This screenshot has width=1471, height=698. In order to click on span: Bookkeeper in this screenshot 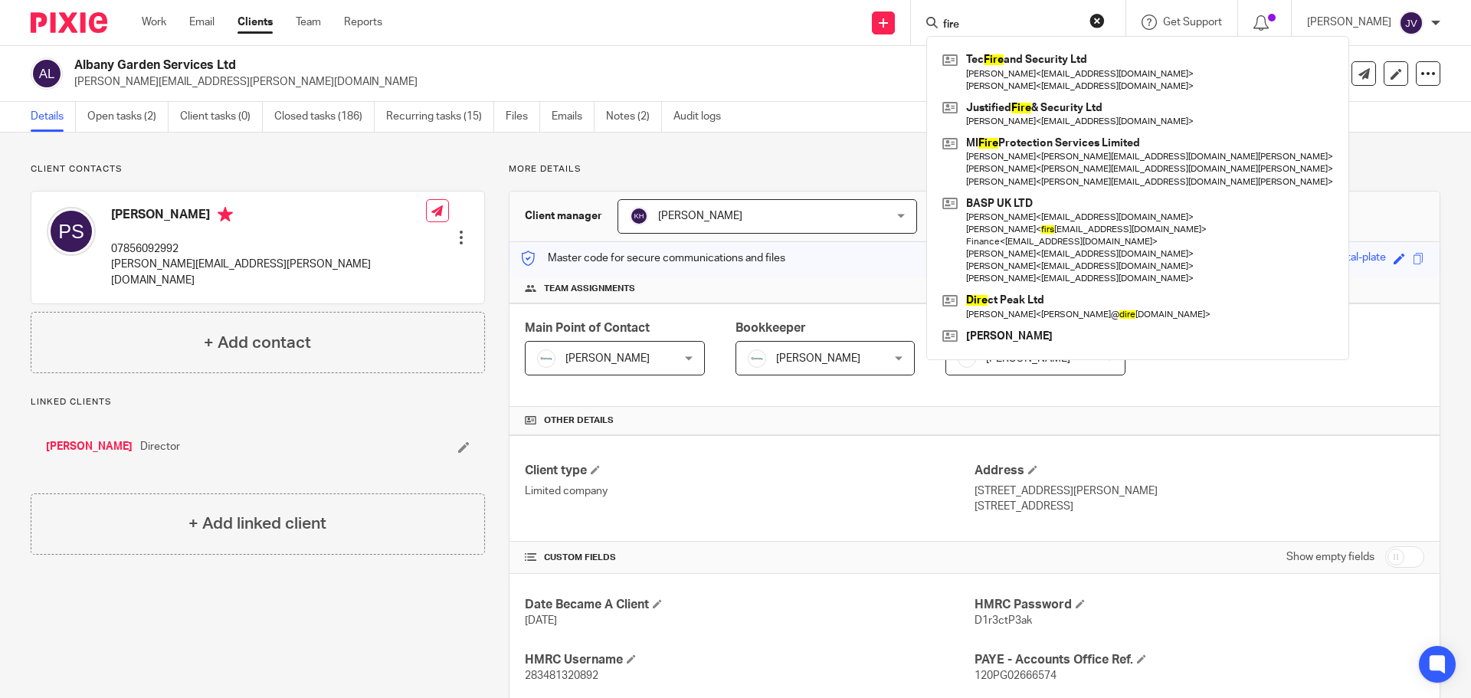, I will do `click(771, 328)`.